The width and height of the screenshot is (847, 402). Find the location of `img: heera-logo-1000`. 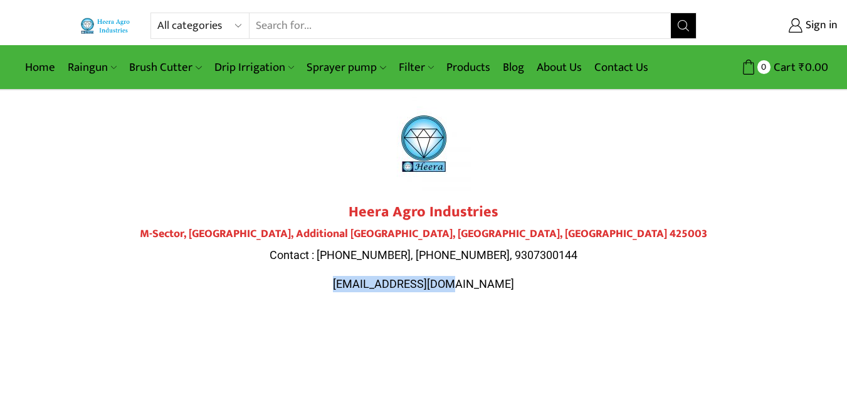

img: heera-logo-1000 is located at coordinates (424, 144).